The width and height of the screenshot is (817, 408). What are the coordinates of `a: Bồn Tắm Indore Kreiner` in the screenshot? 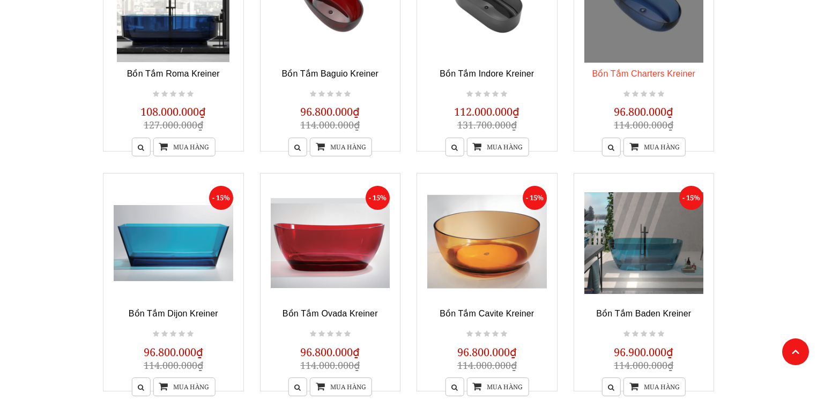 It's located at (487, 73).